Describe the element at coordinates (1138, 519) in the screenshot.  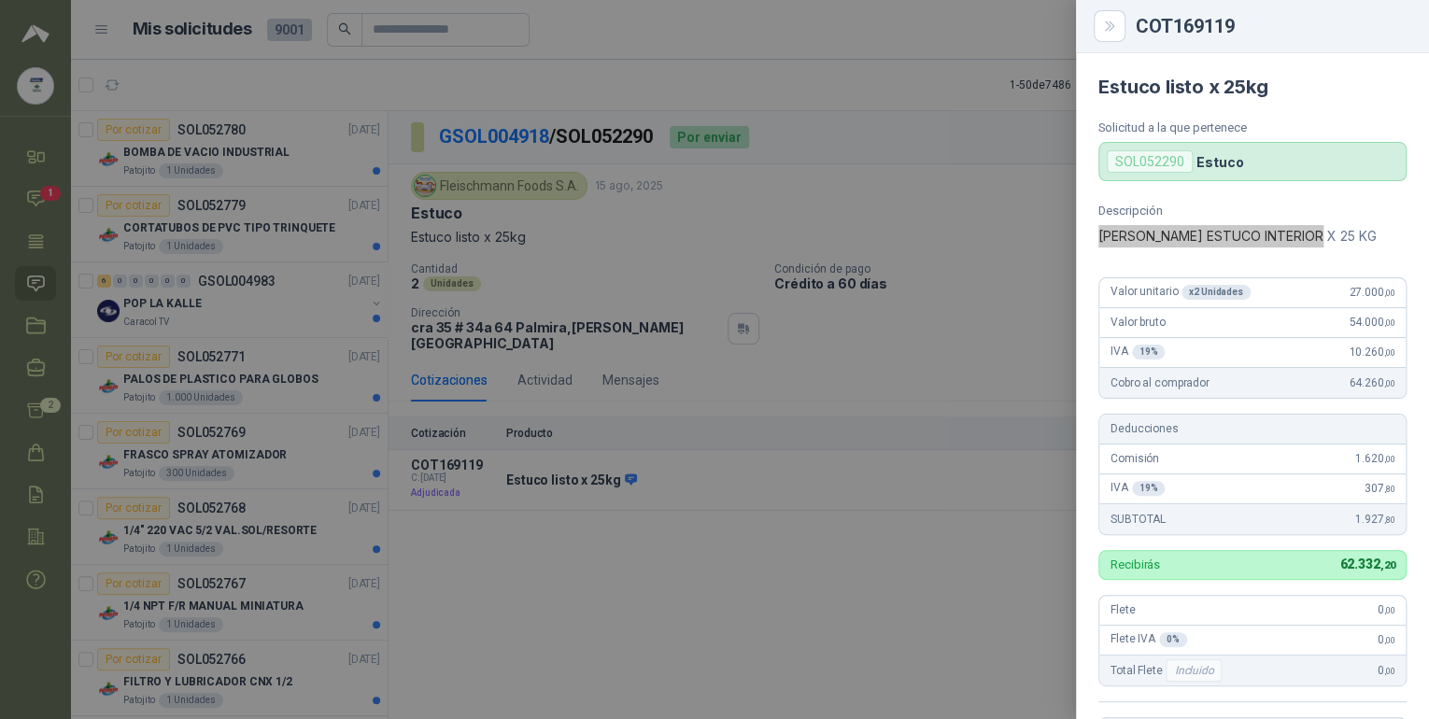
I see `span: SUBTOTAL` at that location.